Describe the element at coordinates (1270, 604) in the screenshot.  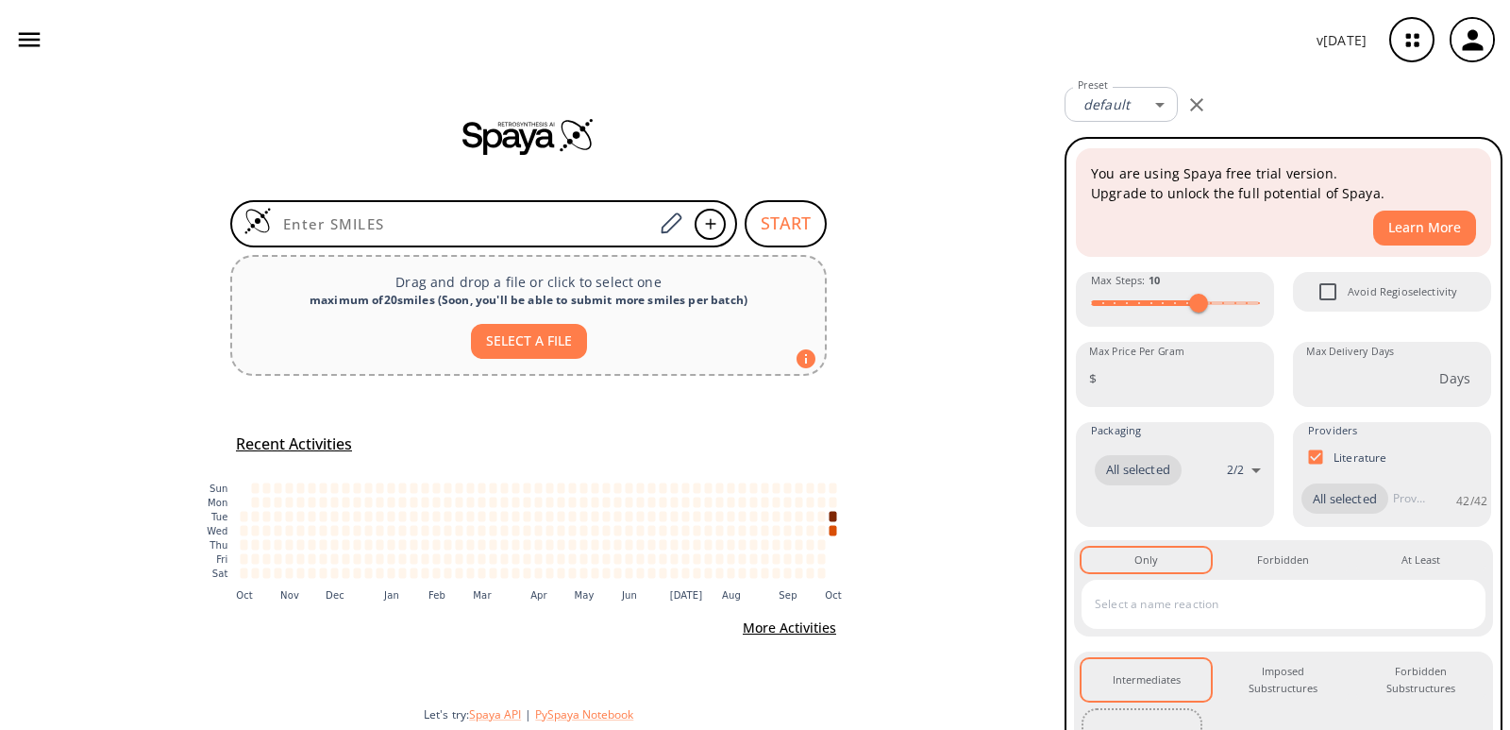
I see `input: Select a name reaction` at that location.